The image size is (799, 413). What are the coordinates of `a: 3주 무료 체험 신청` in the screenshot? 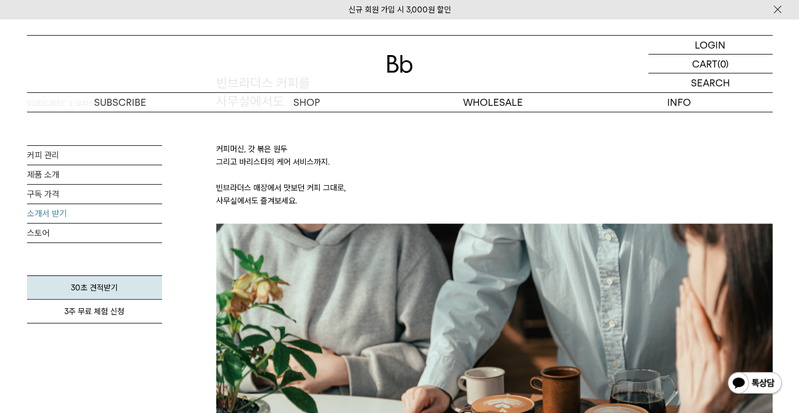 It's located at (95, 312).